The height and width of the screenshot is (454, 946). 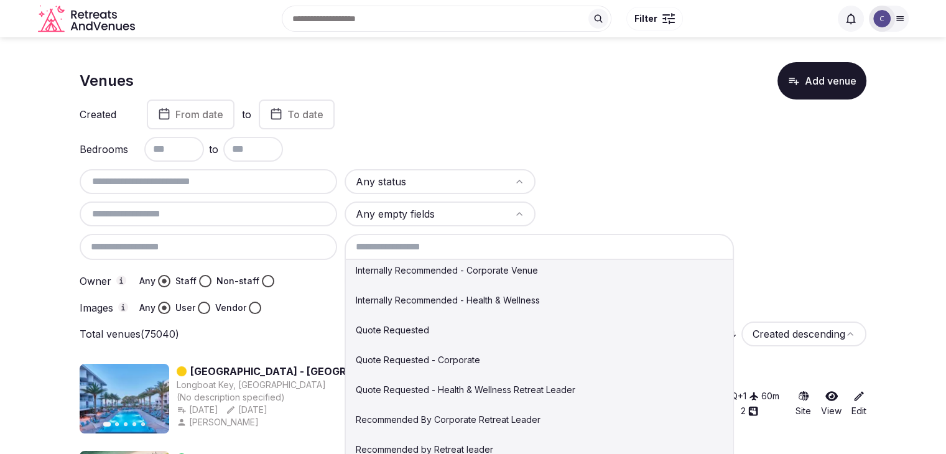 I want to click on button: Add venue, so click(x=822, y=81).